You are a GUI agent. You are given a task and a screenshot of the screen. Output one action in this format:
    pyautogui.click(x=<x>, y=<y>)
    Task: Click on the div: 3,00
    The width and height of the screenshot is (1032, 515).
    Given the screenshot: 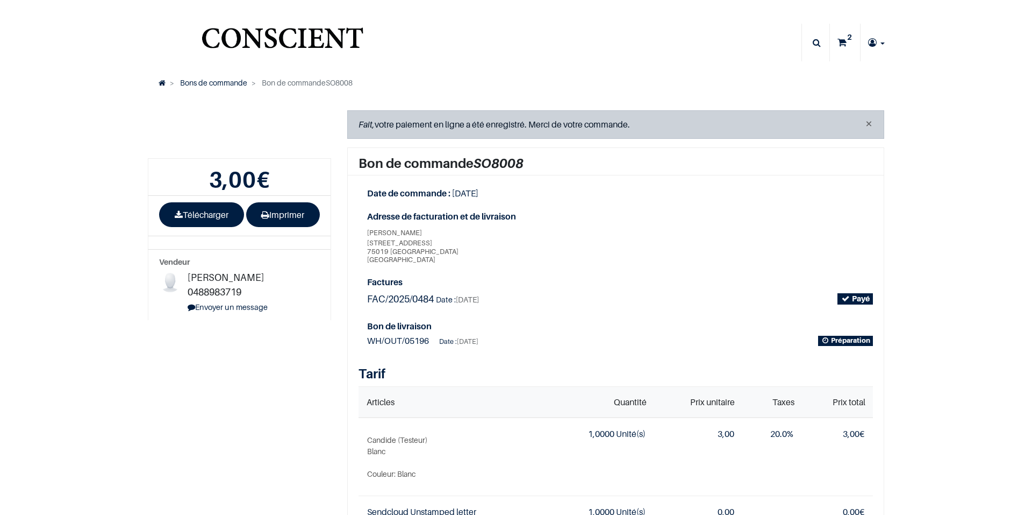 What is the action you would take?
    pyautogui.click(x=698, y=433)
    